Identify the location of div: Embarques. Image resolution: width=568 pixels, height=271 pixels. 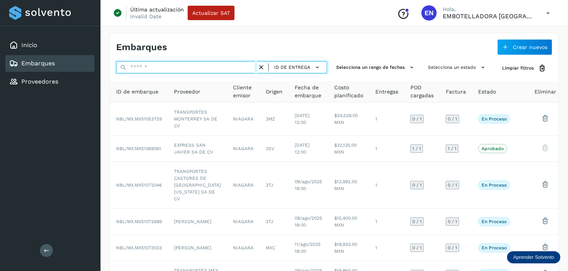
(50, 64).